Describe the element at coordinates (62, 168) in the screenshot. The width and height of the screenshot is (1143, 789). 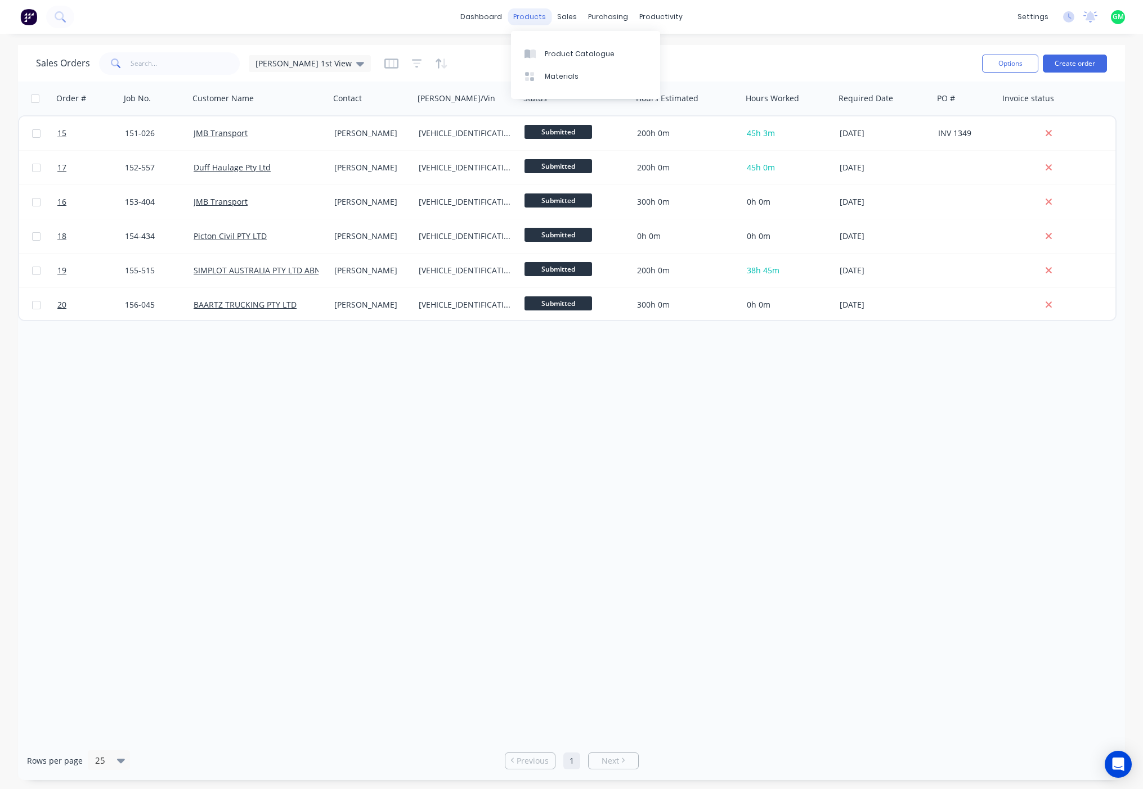
I see `span: 17` at that location.